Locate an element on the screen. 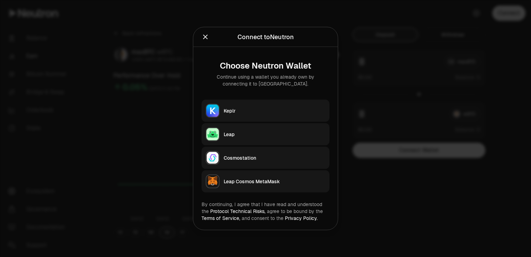 Image resolution: width=531 pixels, height=257 pixels. img: Keplr is located at coordinates (213, 111).